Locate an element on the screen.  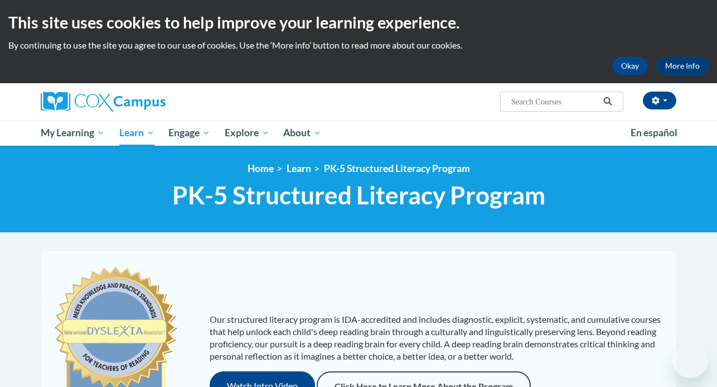
button: Account Settings is located at coordinates (660, 100).